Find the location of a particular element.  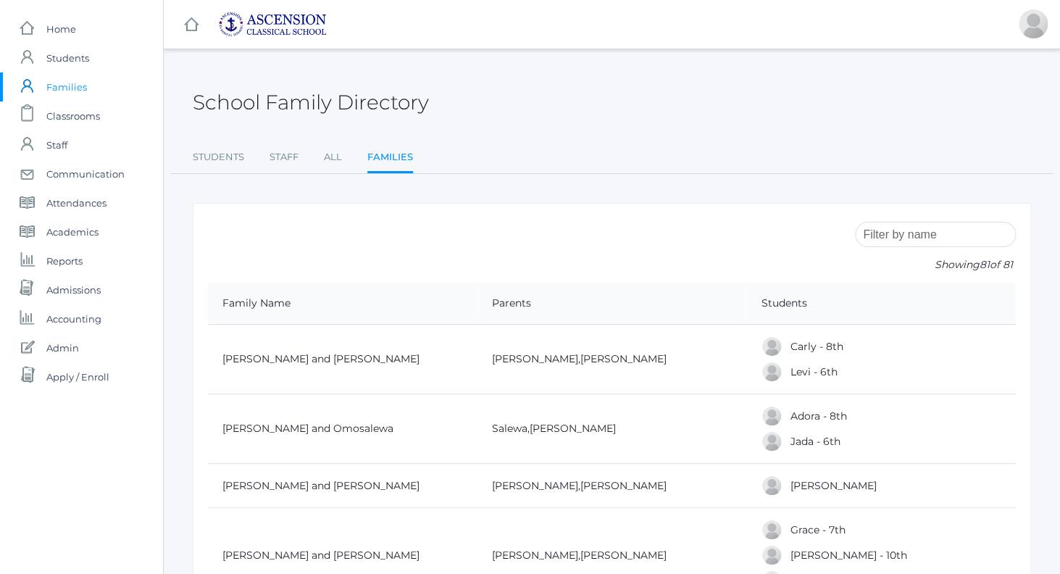

a: Adora - 8th is located at coordinates (818, 416).